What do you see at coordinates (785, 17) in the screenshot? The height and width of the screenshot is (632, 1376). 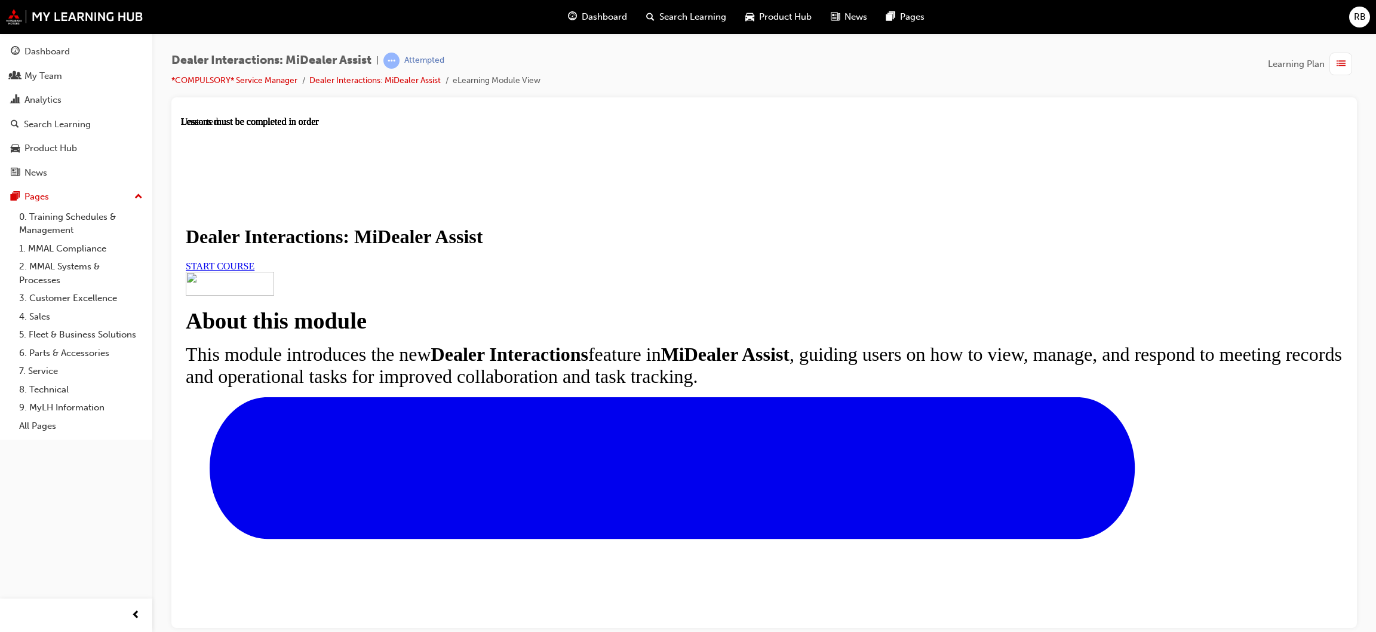 I see `span: Product Hub` at bounding box center [785, 17].